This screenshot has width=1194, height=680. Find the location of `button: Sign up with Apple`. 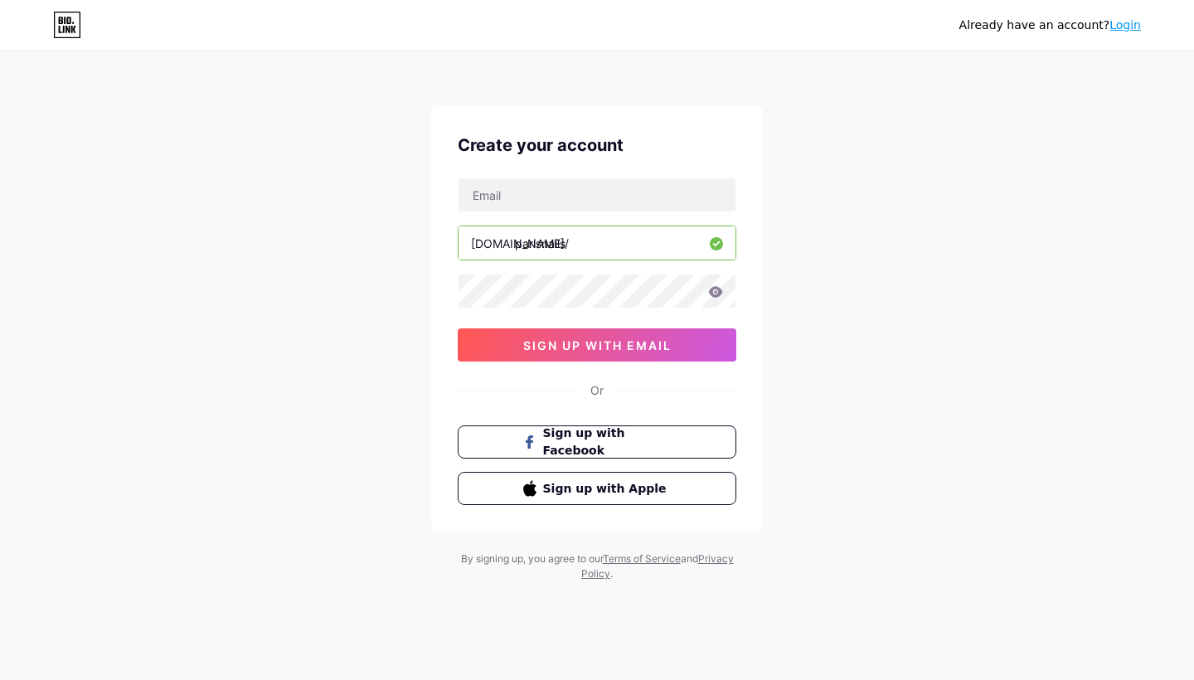

button: Sign up with Apple is located at coordinates (597, 488).